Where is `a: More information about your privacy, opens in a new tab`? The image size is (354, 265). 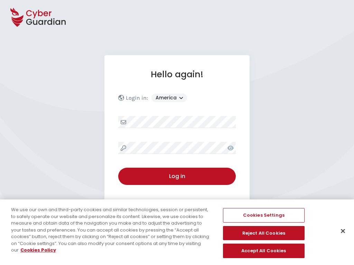 a: More information about your privacy, opens in a new tab is located at coordinates (38, 250).